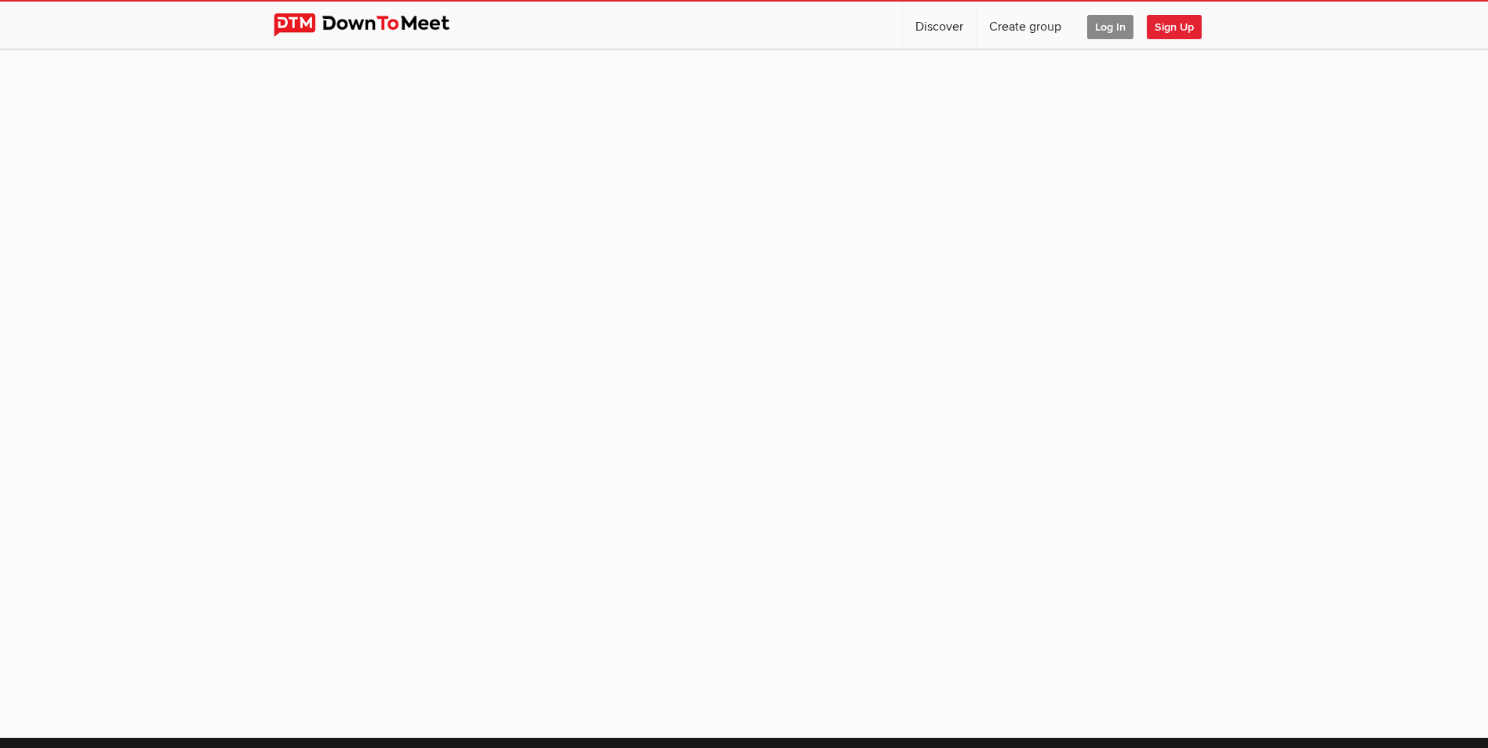 The height and width of the screenshot is (748, 1488). Describe the element at coordinates (1110, 25) in the screenshot. I see `a: Log In` at that location.